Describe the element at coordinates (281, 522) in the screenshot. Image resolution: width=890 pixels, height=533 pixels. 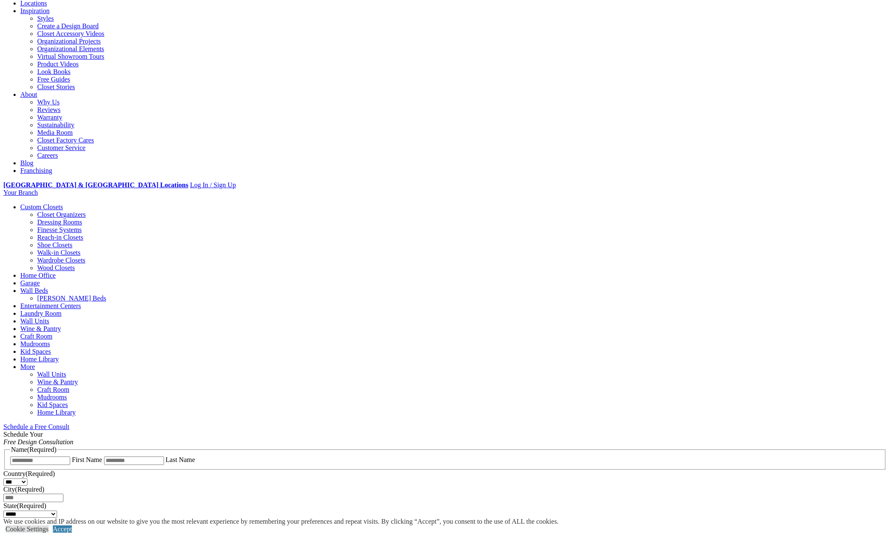
I see `div: We use cookies and IP address on our website to give you the most relevant experience by remember...` at that location.